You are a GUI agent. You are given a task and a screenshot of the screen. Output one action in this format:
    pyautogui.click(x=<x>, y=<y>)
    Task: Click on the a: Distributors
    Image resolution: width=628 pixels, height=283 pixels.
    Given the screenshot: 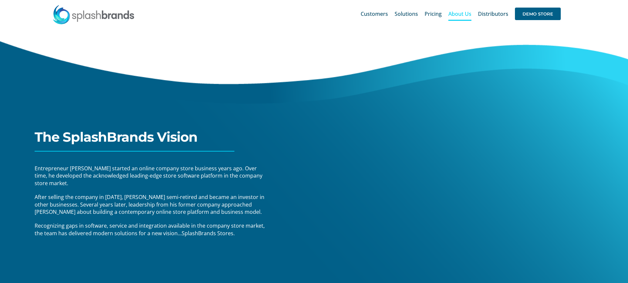 What is the action you would take?
    pyautogui.click(x=493, y=14)
    